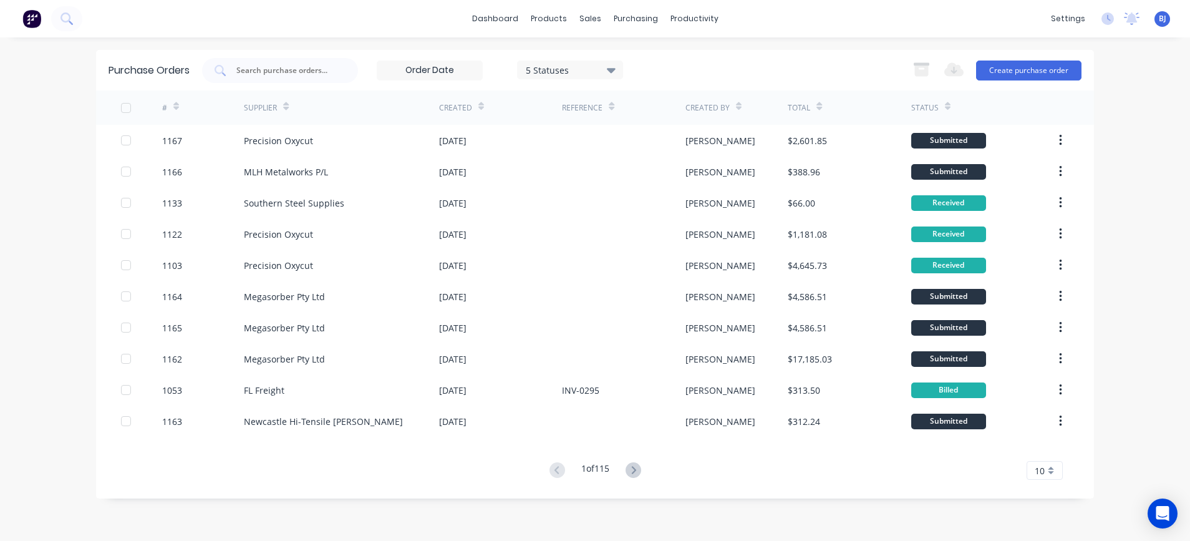 The image size is (1190, 541). I want to click on img: Factory, so click(32, 19).